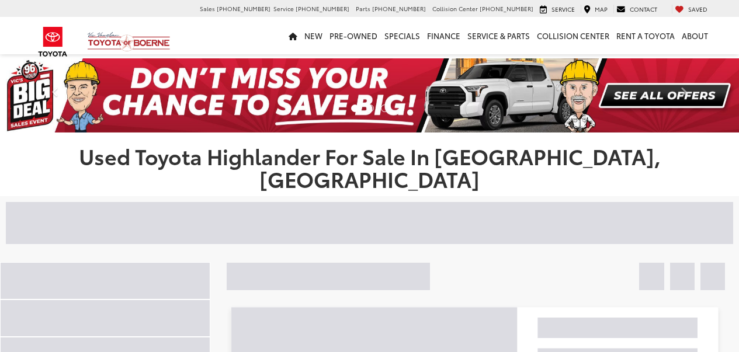 The image size is (739, 352). I want to click on span: Sales, so click(207, 8).